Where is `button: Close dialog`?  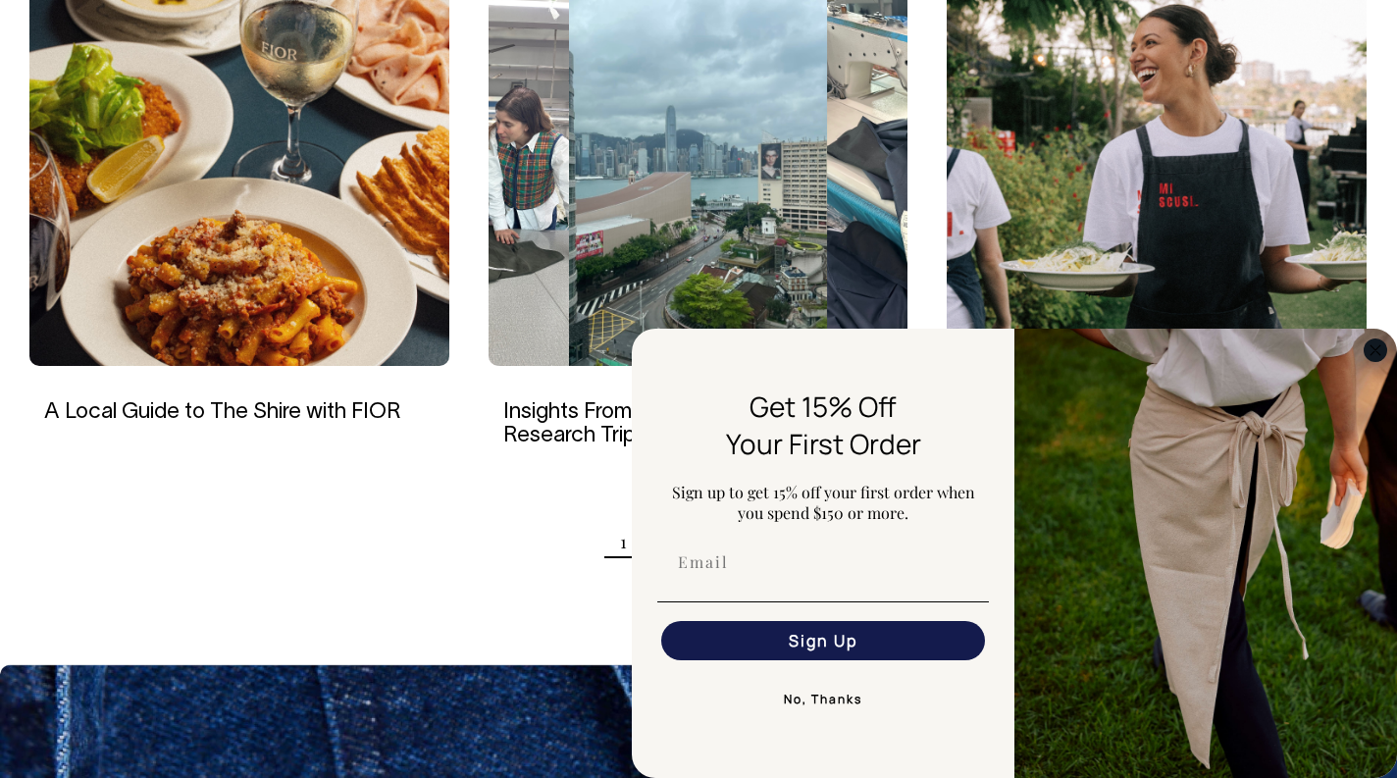 button: Close dialog is located at coordinates (1375, 350).